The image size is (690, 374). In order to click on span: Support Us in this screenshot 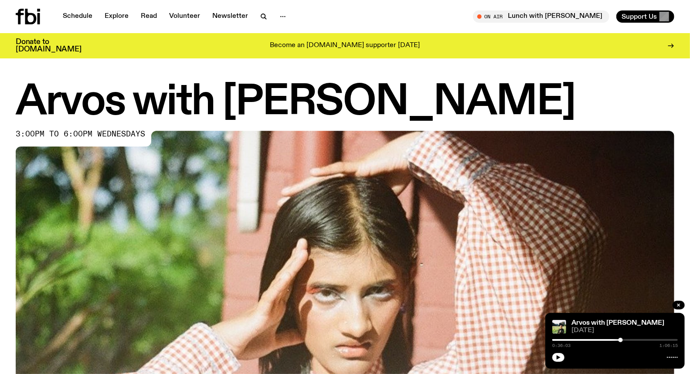, I will do `click(639, 17)`.